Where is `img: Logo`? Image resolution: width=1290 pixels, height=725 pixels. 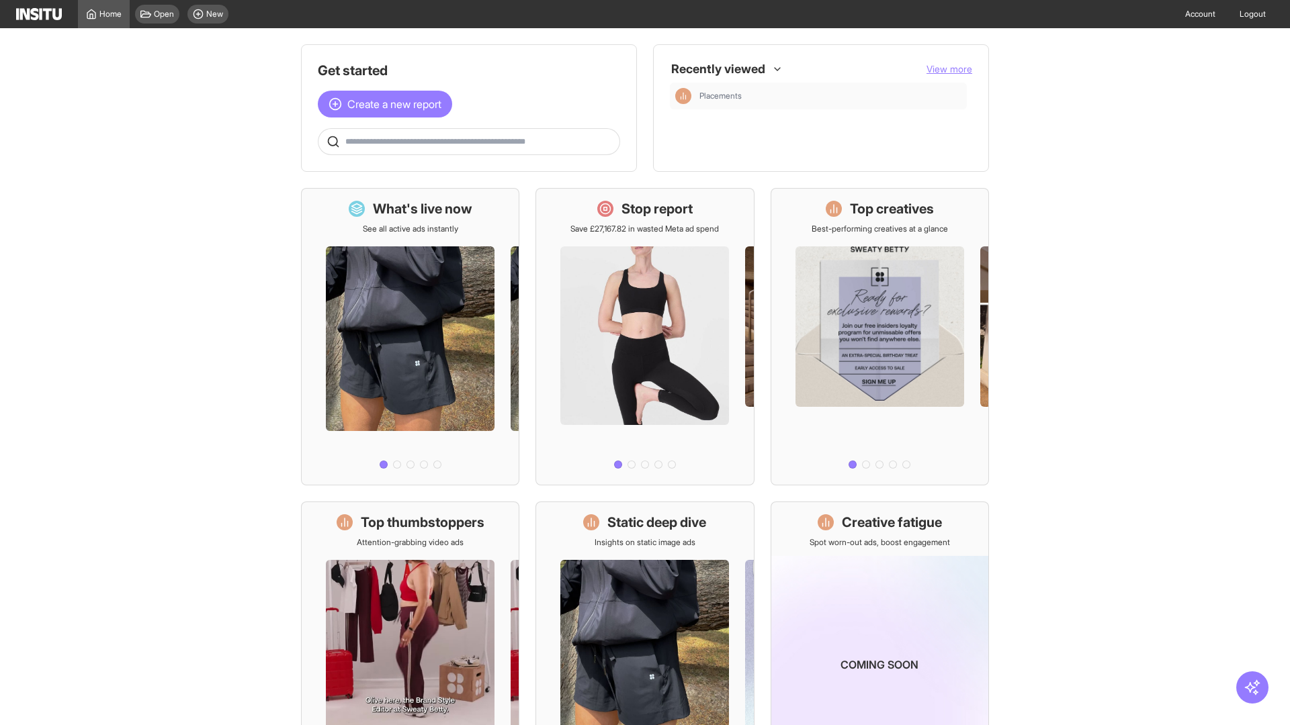
img: Logo is located at coordinates (39, 14).